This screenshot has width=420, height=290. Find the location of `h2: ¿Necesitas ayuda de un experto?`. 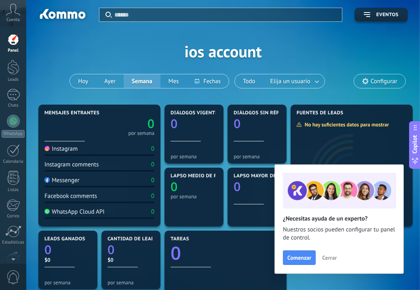

h2: ¿Necesitas ayuda de un experto? is located at coordinates (339, 219).